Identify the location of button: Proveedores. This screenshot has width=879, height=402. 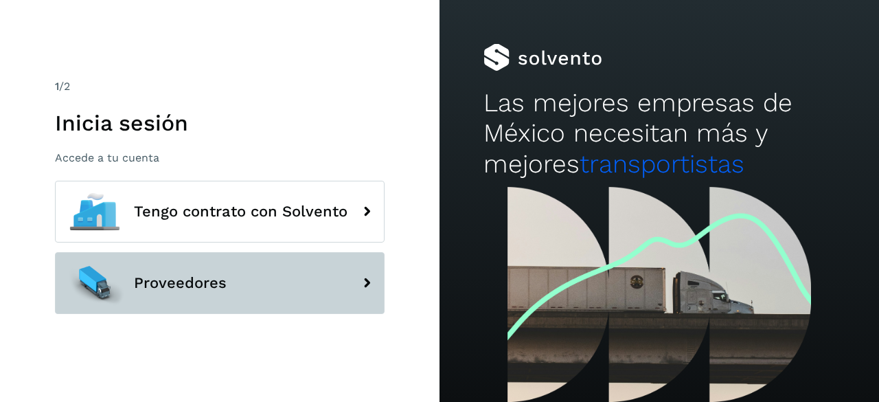
(220, 283).